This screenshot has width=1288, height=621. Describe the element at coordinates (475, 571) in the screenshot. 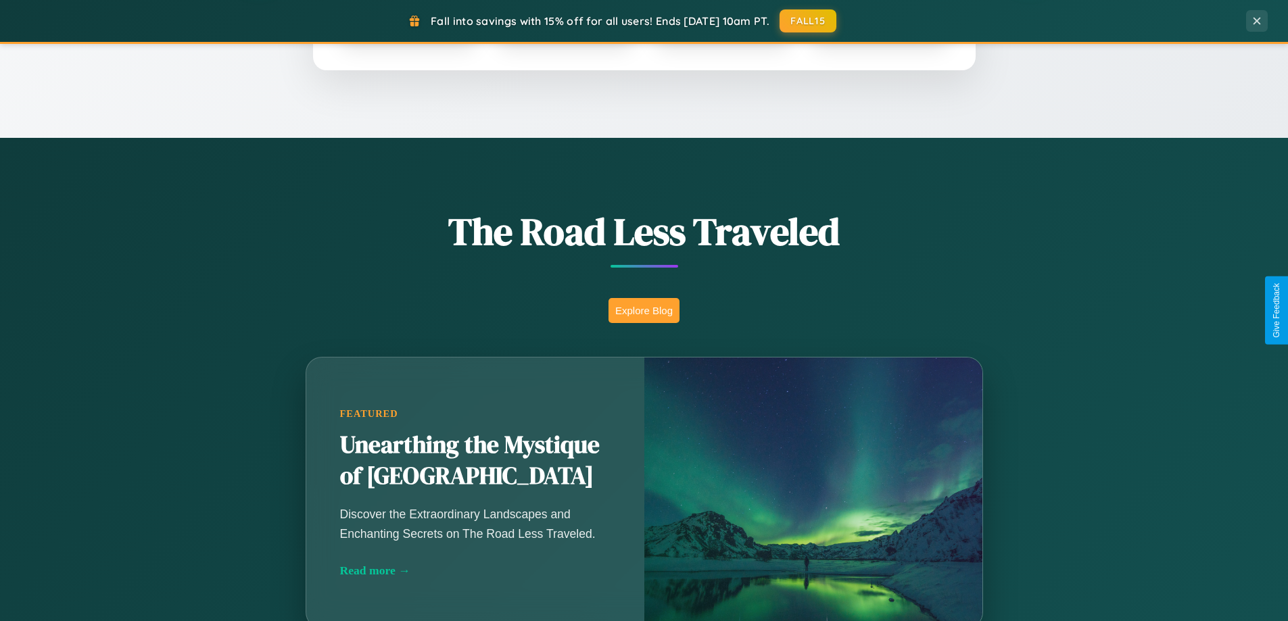

I see `div: Read more →` at that location.